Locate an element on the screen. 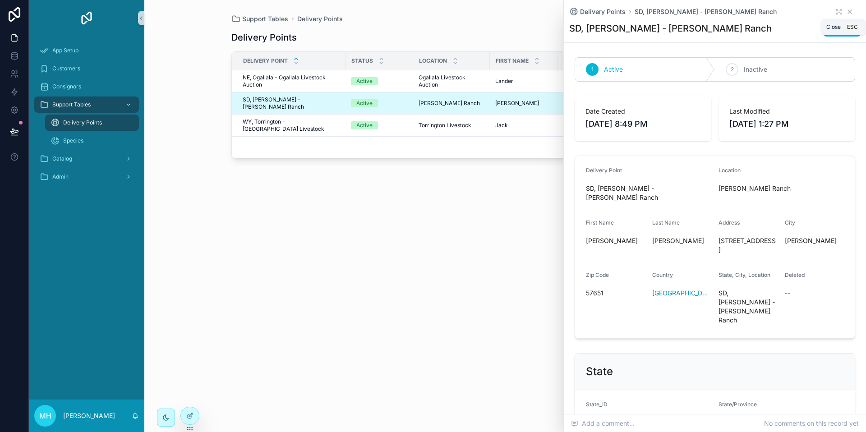 The height and width of the screenshot is (432, 866). span: 1 is located at coordinates (593, 69).